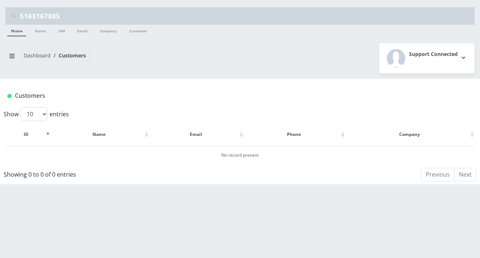  What do you see at coordinates (17, 31) in the screenshot?
I see `a: Phone` at bounding box center [17, 31].